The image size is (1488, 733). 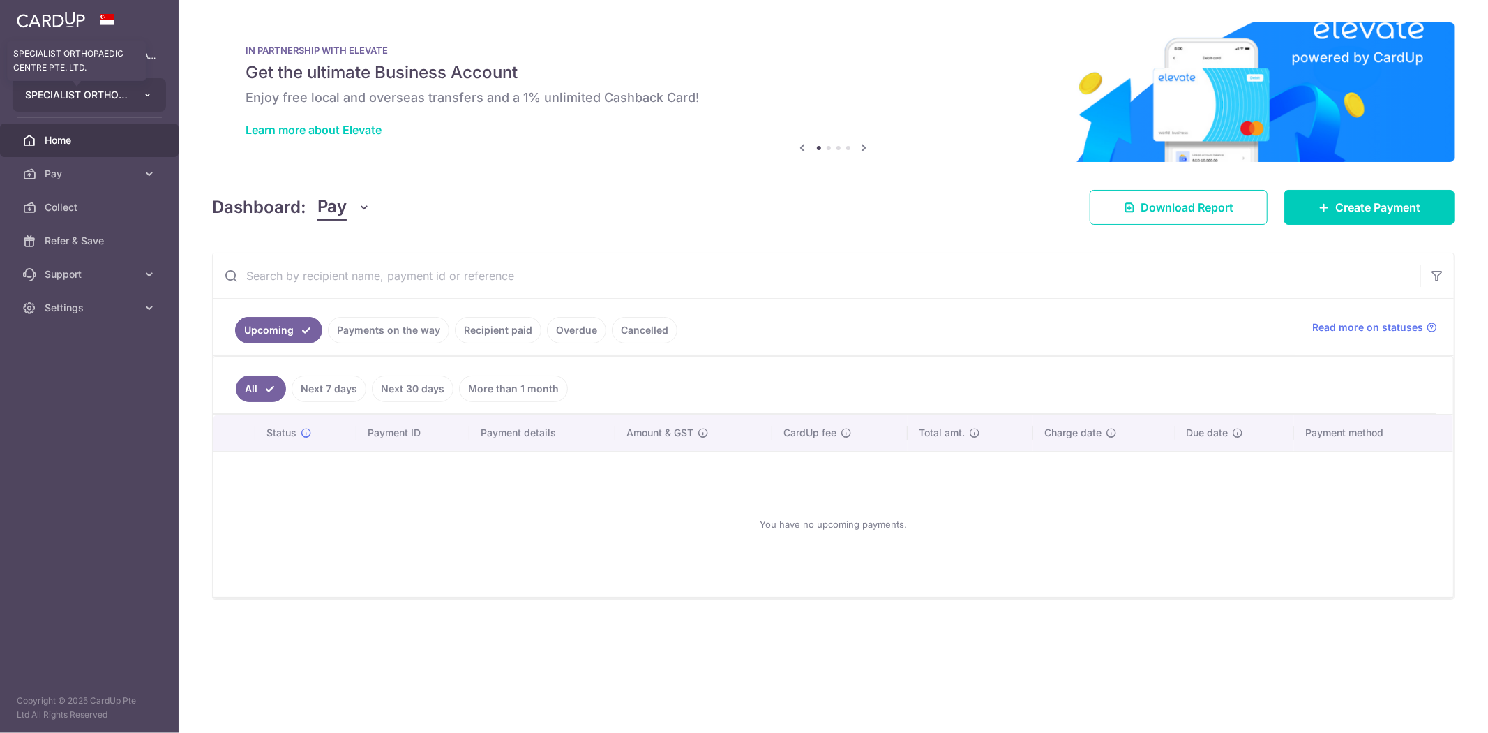 What do you see at coordinates (810, 433) in the screenshot?
I see `span: CardUp fee` at bounding box center [810, 433].